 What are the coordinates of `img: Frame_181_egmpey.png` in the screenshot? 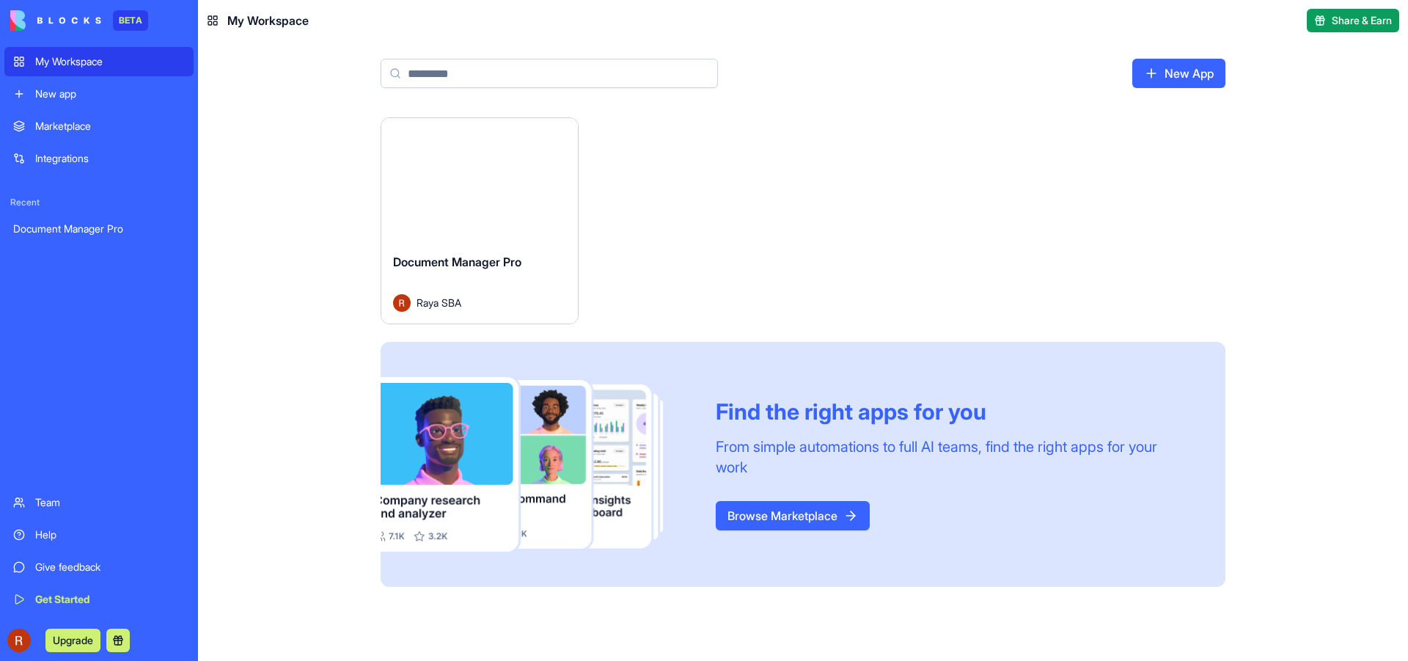 It's located at (536, 464).